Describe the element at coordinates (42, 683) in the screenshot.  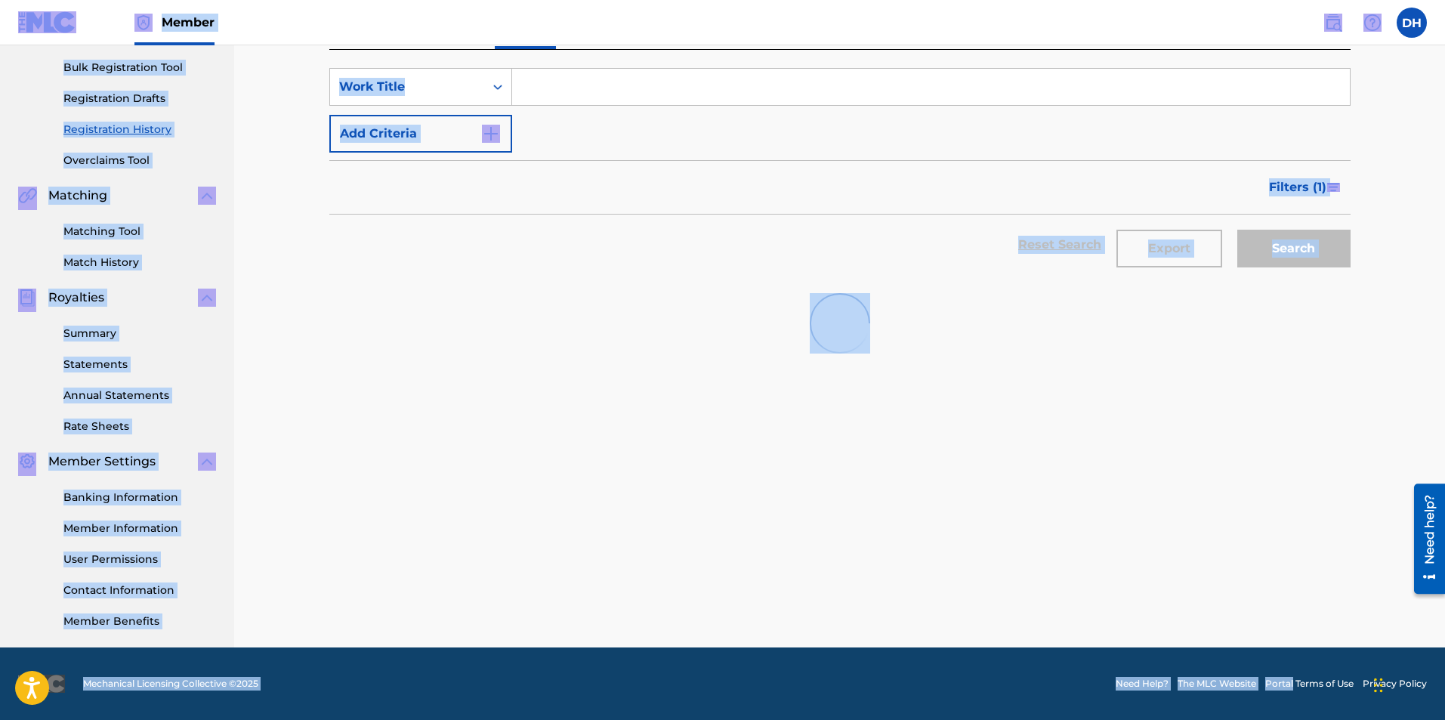
I see `img: logo` at that location.